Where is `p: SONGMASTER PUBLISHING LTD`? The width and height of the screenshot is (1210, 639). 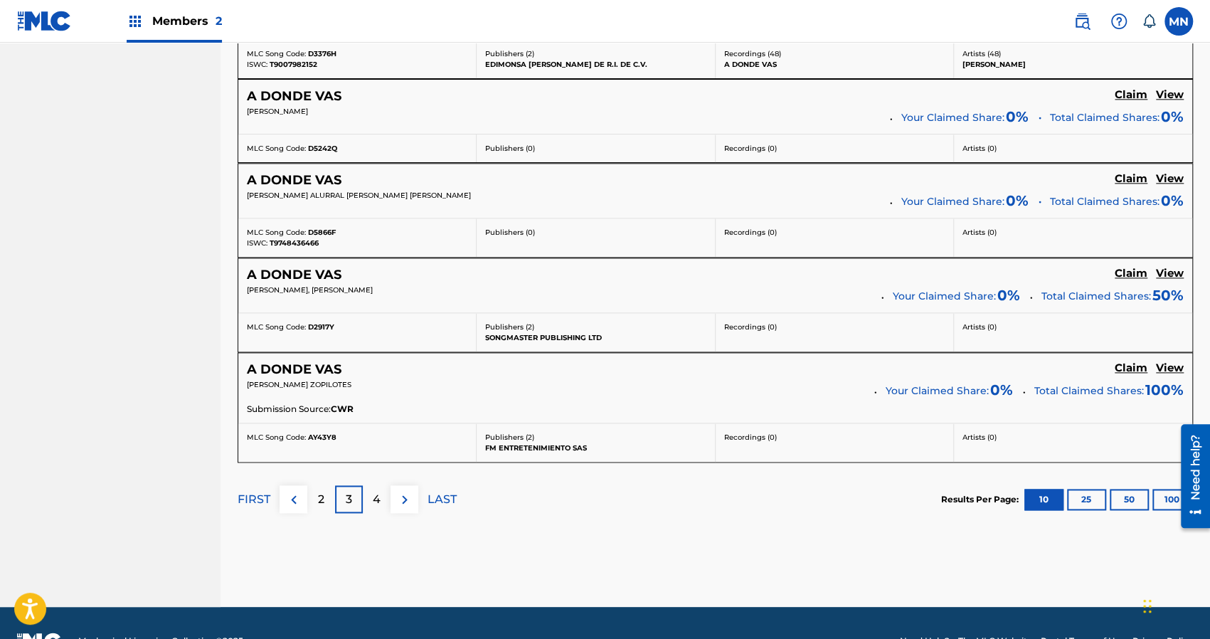
p: SONGMASTER PUBLISHING LTD is located at coordinates (595, 337).